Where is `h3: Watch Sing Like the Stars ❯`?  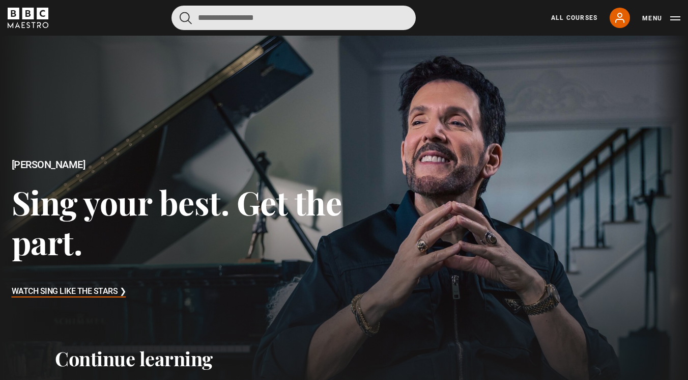
h3: Watch Sing Like the Stars ❯ is located at coordinates (69, 292).